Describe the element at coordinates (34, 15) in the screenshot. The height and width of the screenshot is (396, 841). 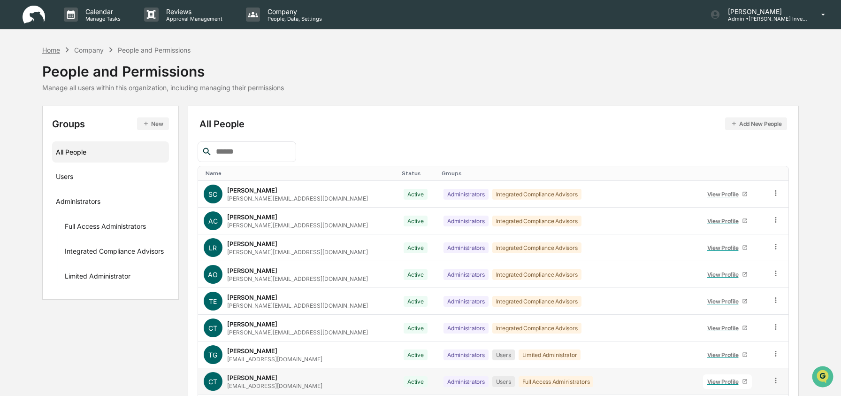
I see `img: logo` at that location.